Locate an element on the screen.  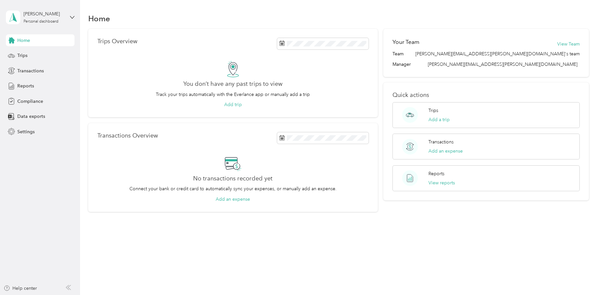
p: Connect your bank or credit card to automatically sync your expenses, or manually add an expense. is located at coordinates (233, 188).